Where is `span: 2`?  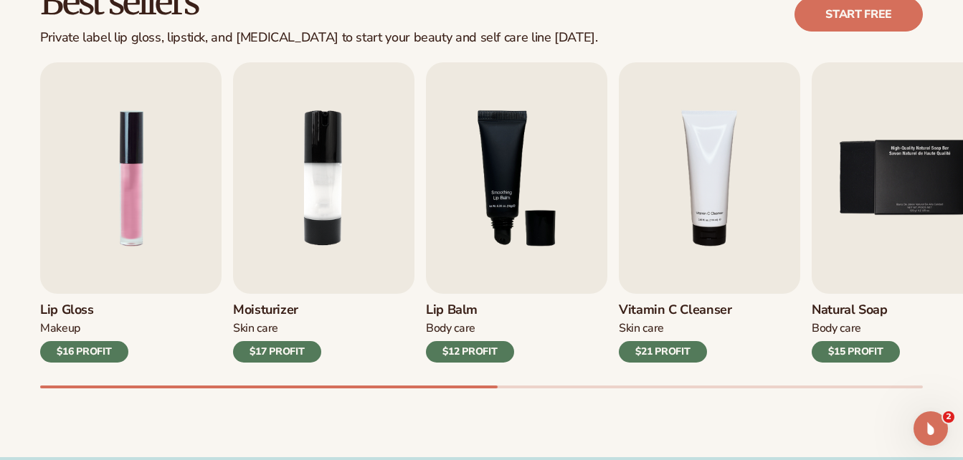
span: 2 is located at coordinates (949, 417).